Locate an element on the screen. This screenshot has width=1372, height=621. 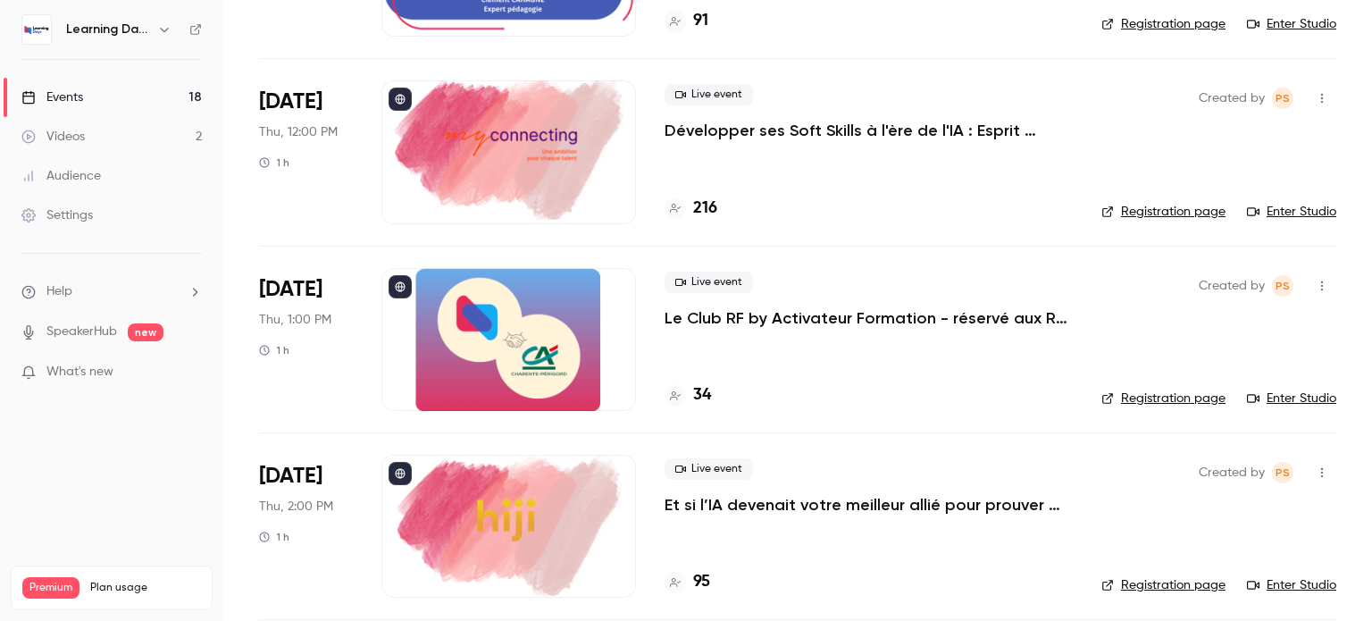
a: 91 is located at coordinates (686, 21).